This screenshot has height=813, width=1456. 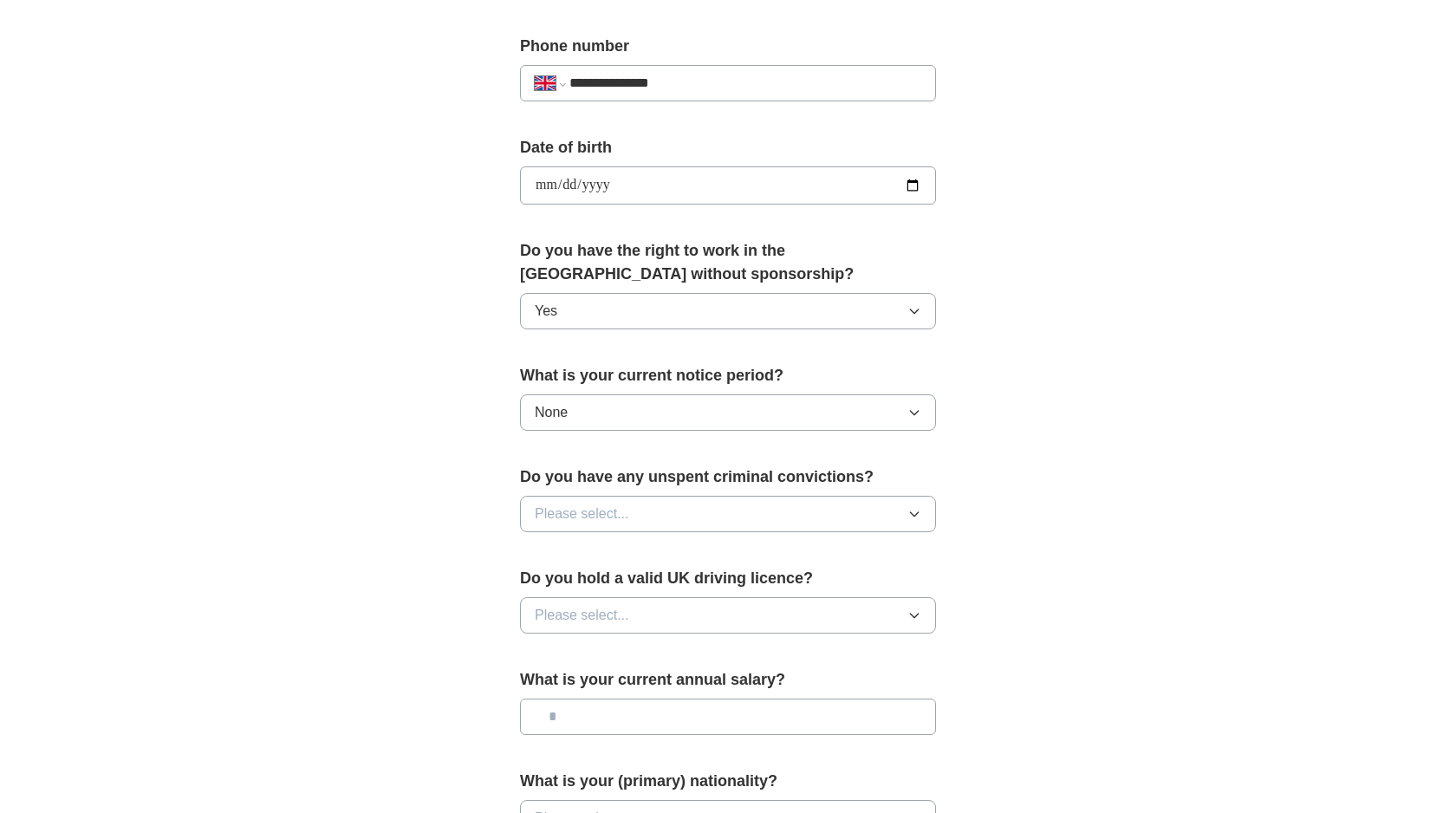 What do you see at coordinates (546, 311) in the screenshot?
I see `span: Yes` at bounding box center [546, 311].